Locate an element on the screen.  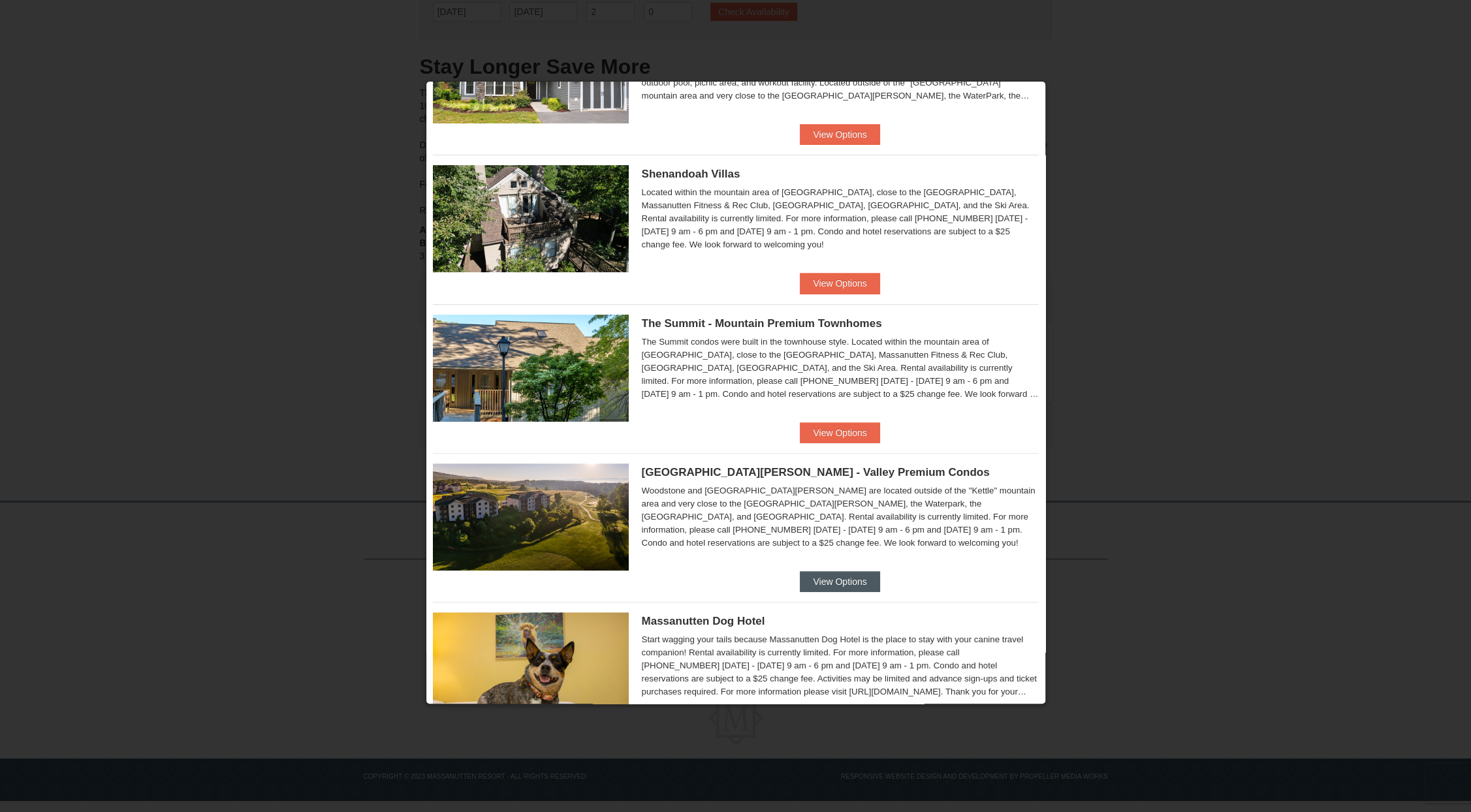
img: 19219019-2-e70bf45f.jpg is located at coordinates (530, 219).